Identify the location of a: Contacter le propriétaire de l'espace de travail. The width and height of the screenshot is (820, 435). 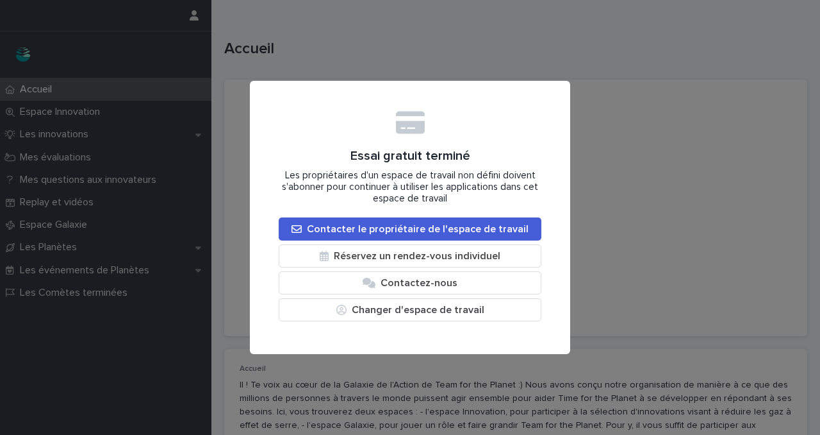
(410, 229).